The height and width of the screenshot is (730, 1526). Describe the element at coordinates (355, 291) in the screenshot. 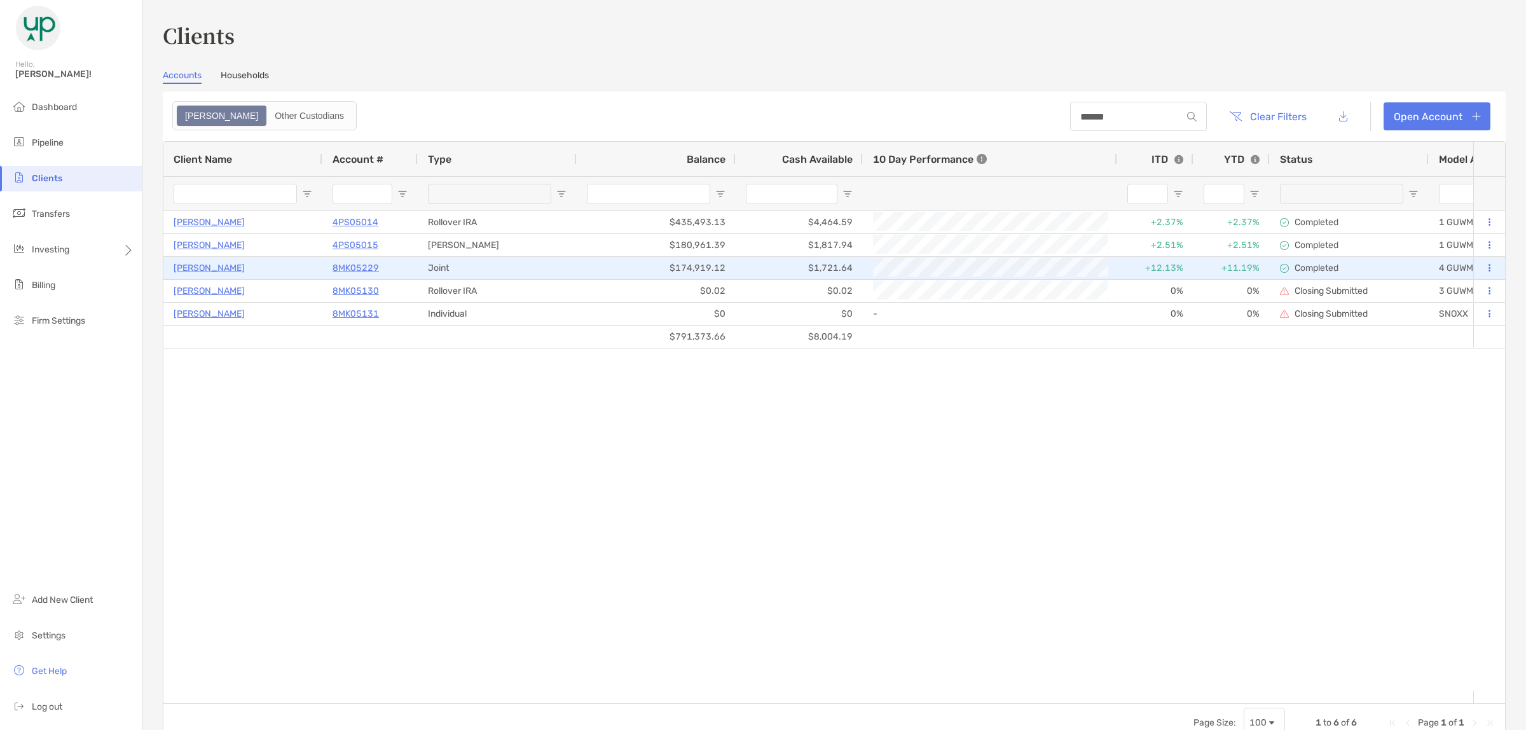

I see `p: 8MK05130` at that location.